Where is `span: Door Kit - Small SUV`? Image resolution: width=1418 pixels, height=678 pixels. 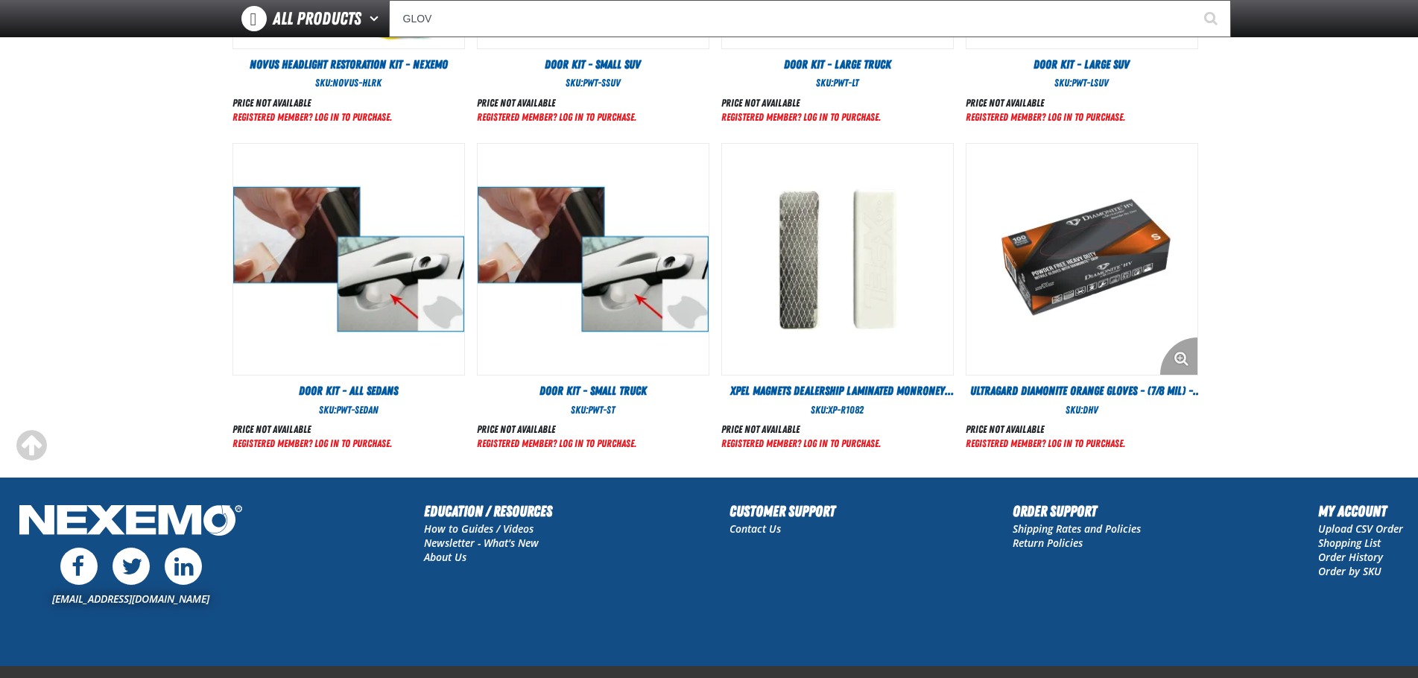 span: Door Kit - Small SUV is located at coordinates (592, 64).